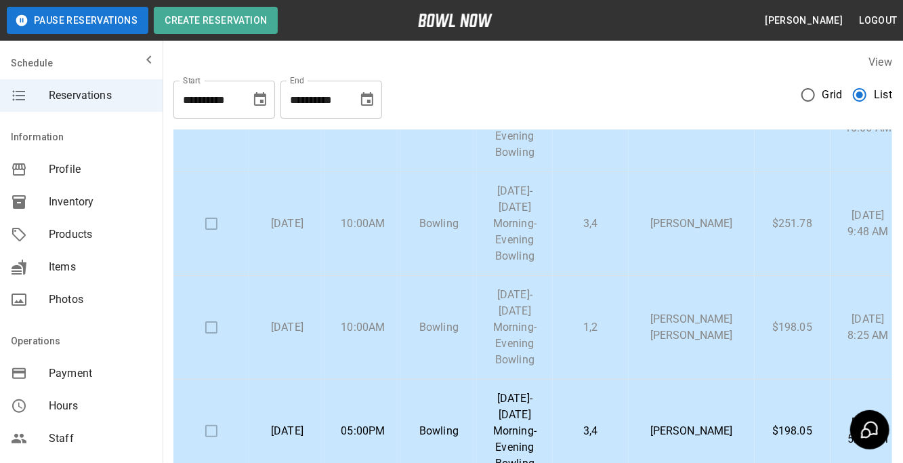  Describe the element at coordinates (100, 234) in the screenshot. I see `span: Products` at that location.